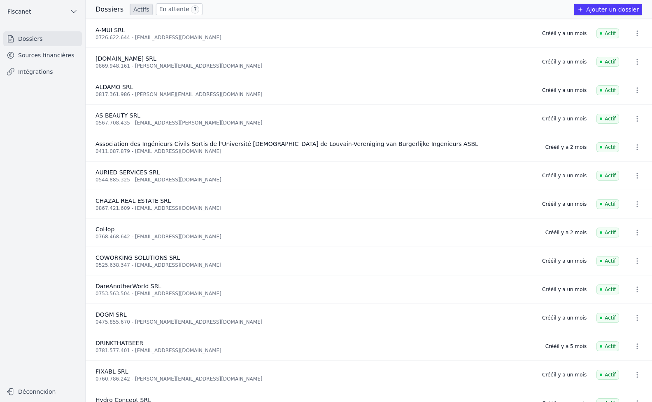  I want to click on button: Déconnexion, so click(42, 391).